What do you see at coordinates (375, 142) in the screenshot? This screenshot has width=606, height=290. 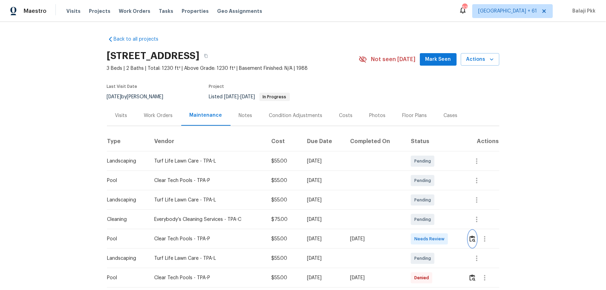 I see `th: Completed On` at bounding box center [375, 142].